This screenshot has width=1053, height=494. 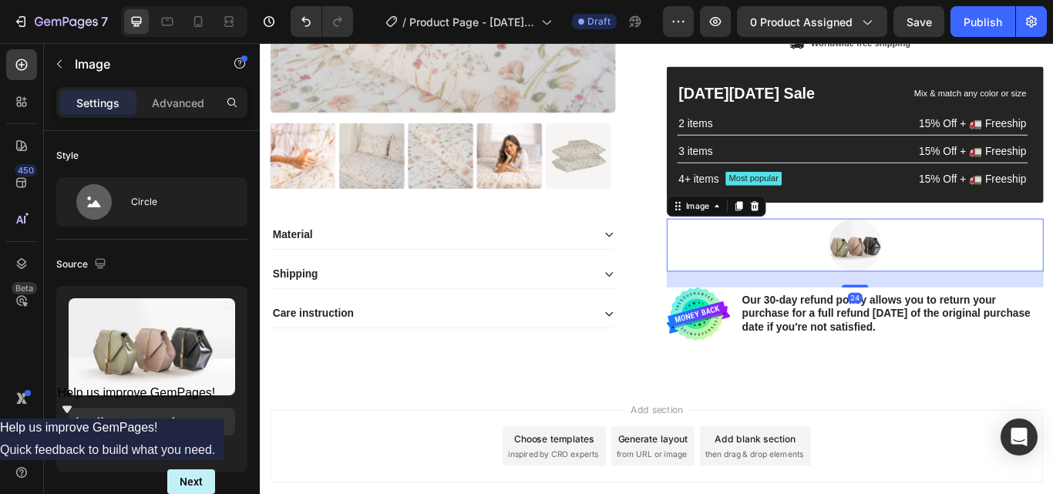 What do you see at coordinates (511, 316) in the screenshot?
I see `img: gempages_432750572815254551-4725dba3-b090-46a1-a087-9c9260717fd1_67e194c8-ba55-4051-a37a-e98bbe69...` at bounding box center [511, 316].